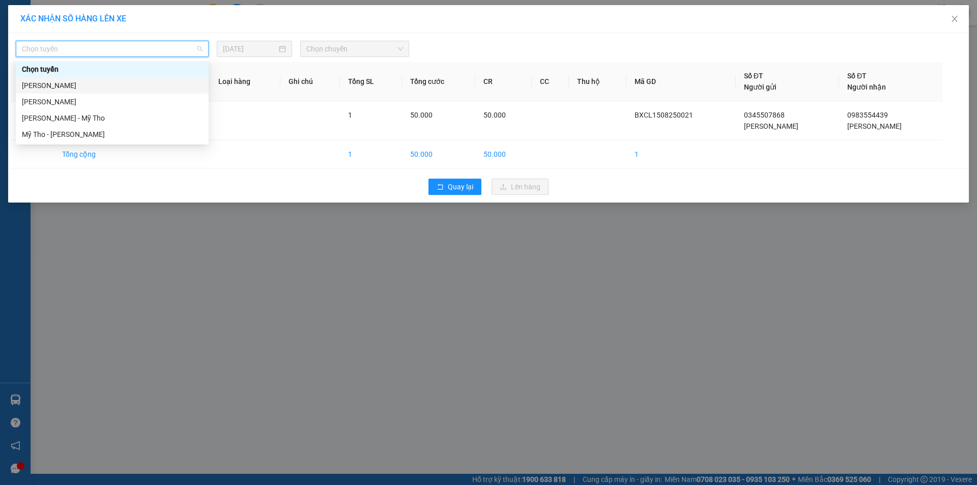 The height and width of the screenshot is (485, 977). I want to click on span: Người gửi, so click(760, 87).